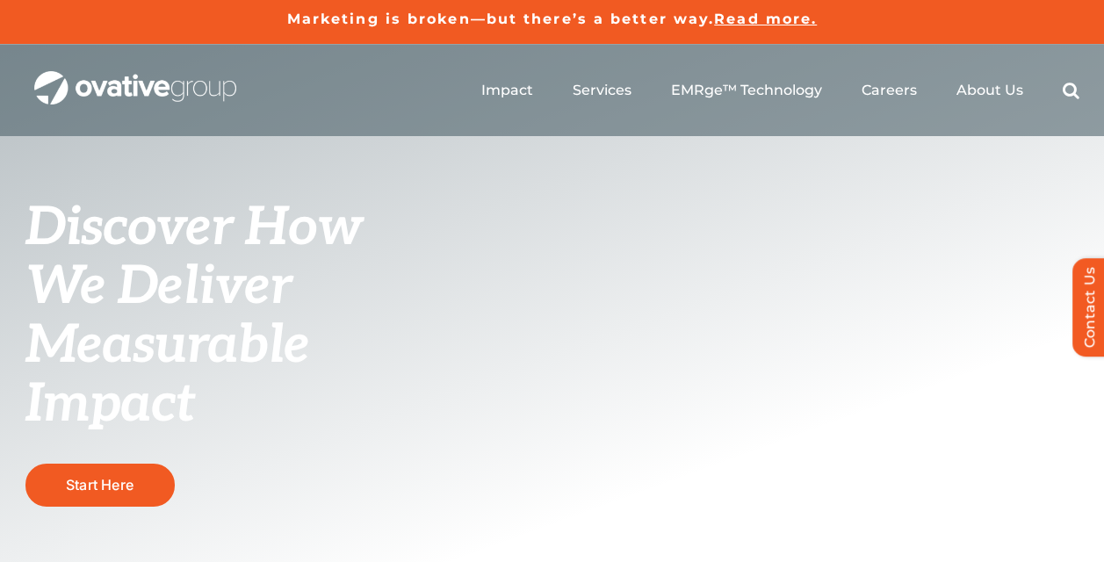  What do you see at coordinates (747, 90) in the screenshot?
I see `span: EMRge™ Technology` at bounding box center [747, 90].